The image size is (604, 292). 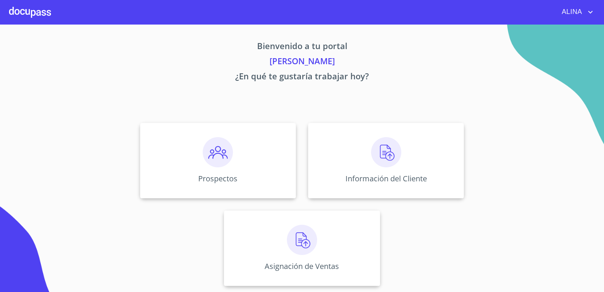 I want to click on span: ALINA, so click(x=571, y=12).